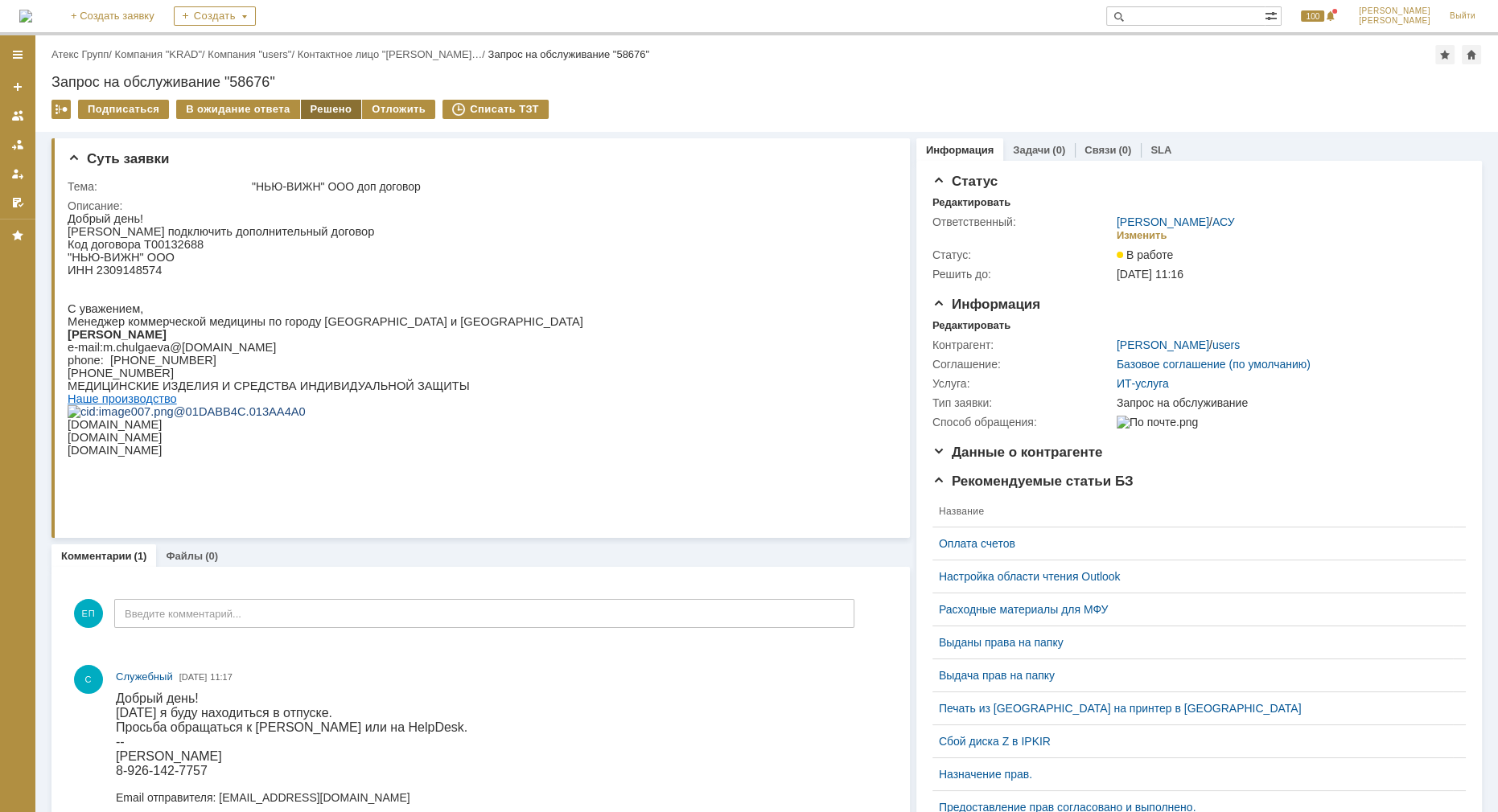 This screenshot has height=812, width=1498. Describe the element at coordinates (1193, 643) in the screenshot. I see `div: Выданы права на папку` at that location.